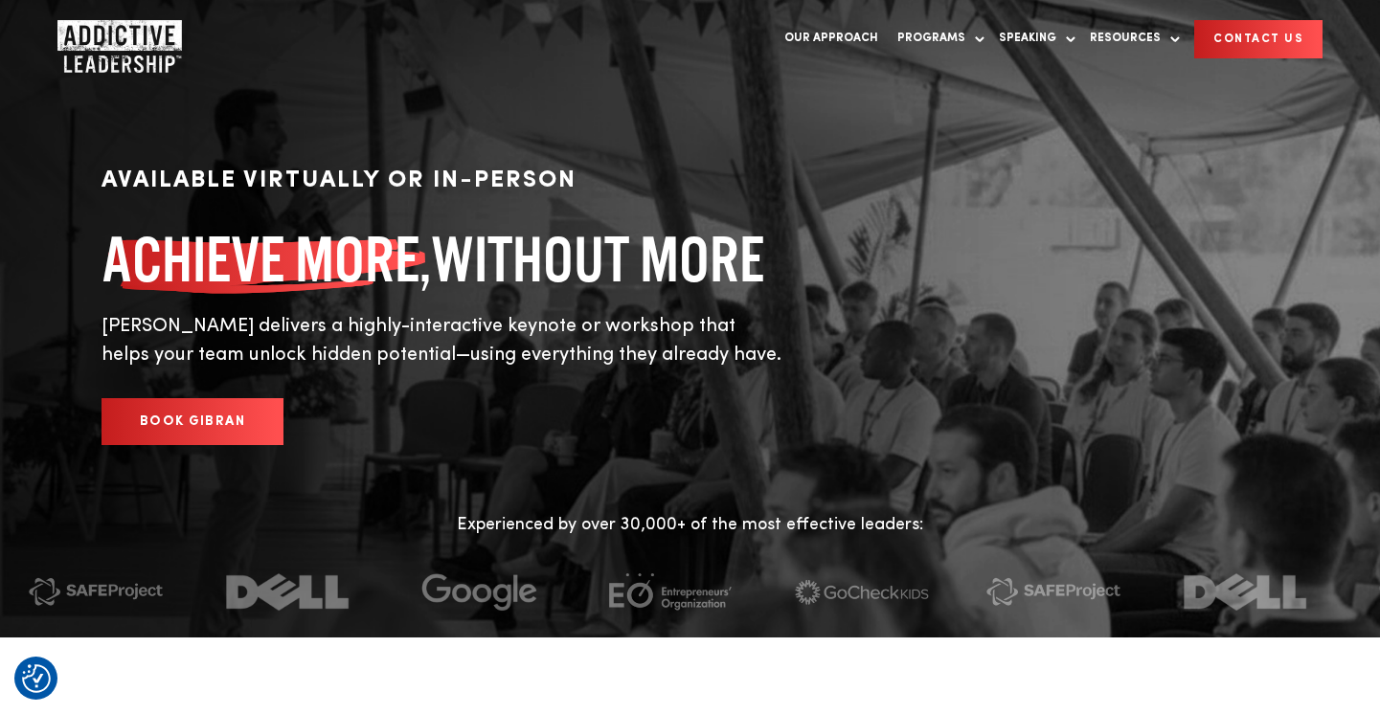  What do you see at coordinates (441, 181) in the screenshot?
I see `p: Available Virtually or In-Person` at bounding box center [441, 181].